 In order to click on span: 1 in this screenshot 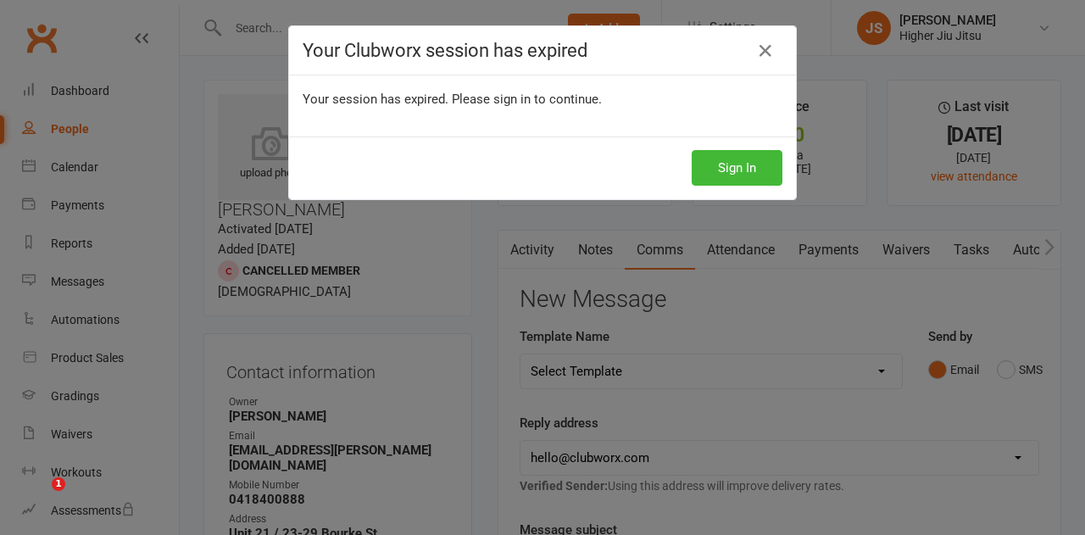, I will do `click(59, 484)`.